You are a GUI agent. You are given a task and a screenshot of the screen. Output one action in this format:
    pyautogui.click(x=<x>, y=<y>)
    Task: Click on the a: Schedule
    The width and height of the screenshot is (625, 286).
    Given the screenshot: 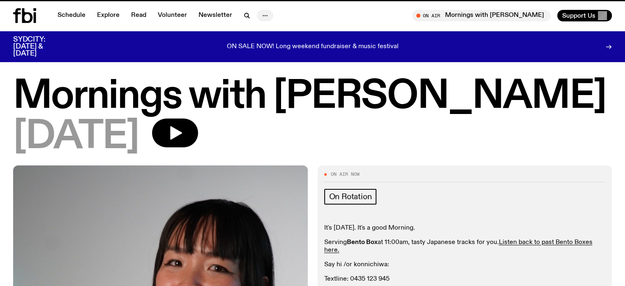 What is the action you would take?
    pyautogui.click(x=72, y=16)
    